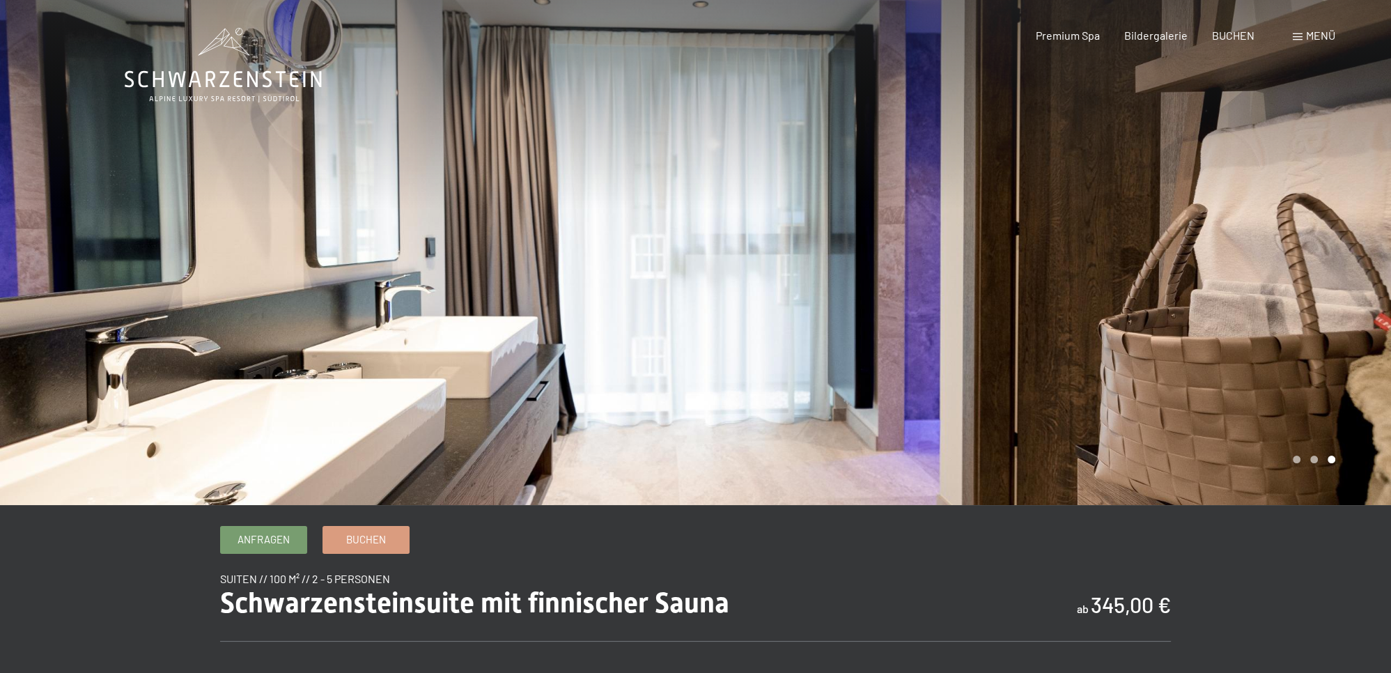 This screenshot has width=1391, height=673. Describe the element at coordinates (1156, 35) in the screenshot. I see `span: Bildergalerie` at that location.